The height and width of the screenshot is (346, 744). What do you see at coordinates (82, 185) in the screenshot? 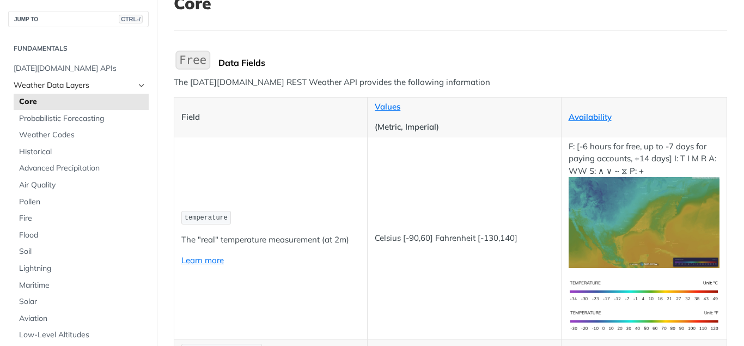
I see `span: Air Quality` at bounding box center [82, 185].